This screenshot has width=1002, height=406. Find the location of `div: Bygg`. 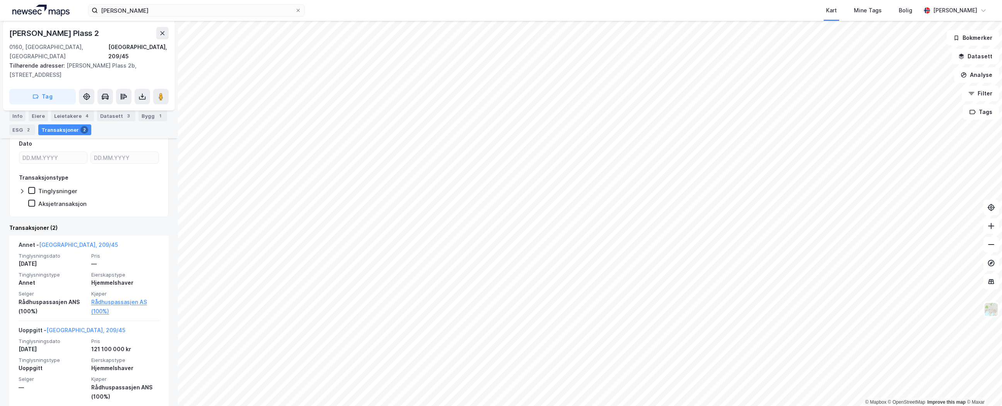

div: Bygg is located at coordinates (153, 116).